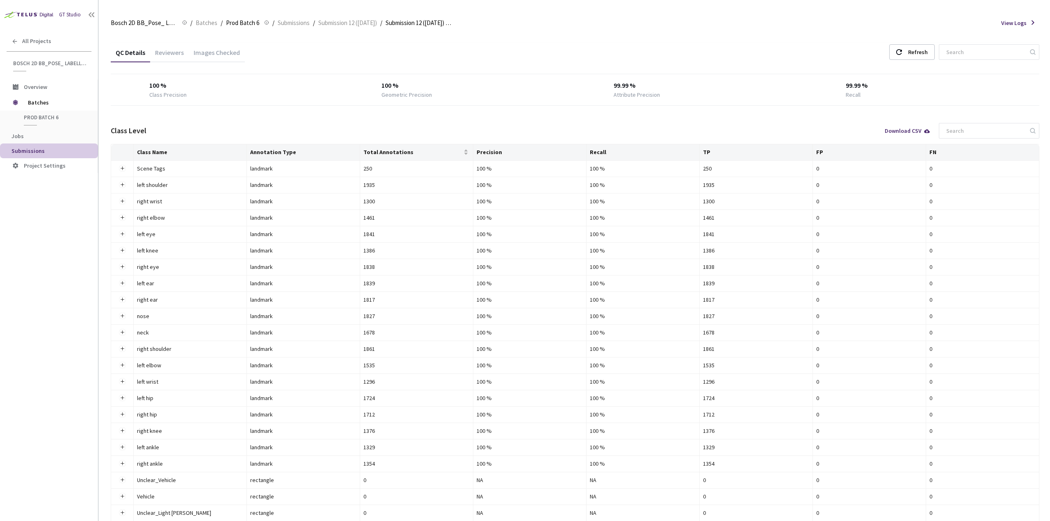  I want to click on span: View Logs, so click(1013, 23).